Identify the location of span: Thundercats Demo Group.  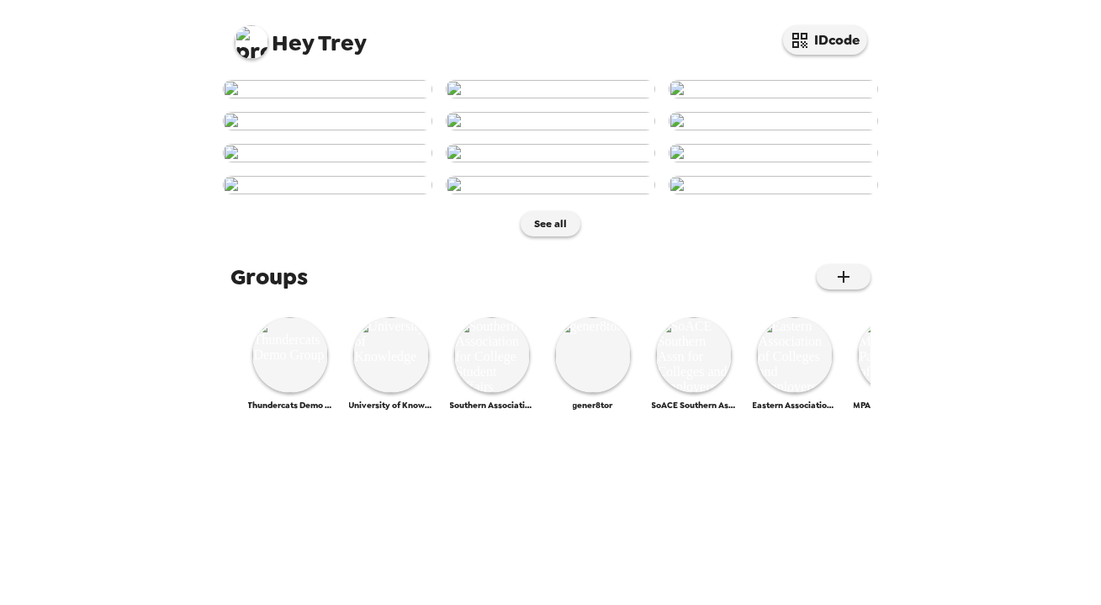
(290, 405).